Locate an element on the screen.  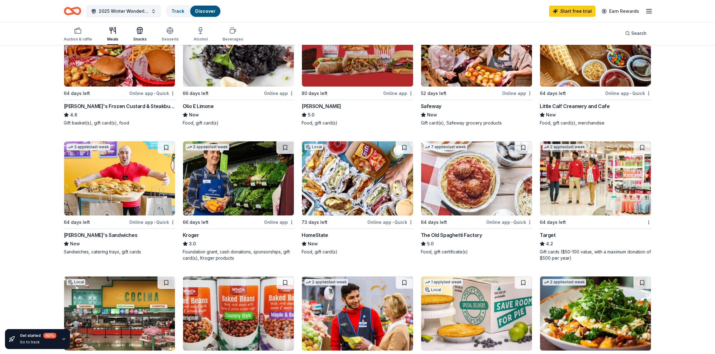
img: Image for Safeway is located at coordinates (477, 50).